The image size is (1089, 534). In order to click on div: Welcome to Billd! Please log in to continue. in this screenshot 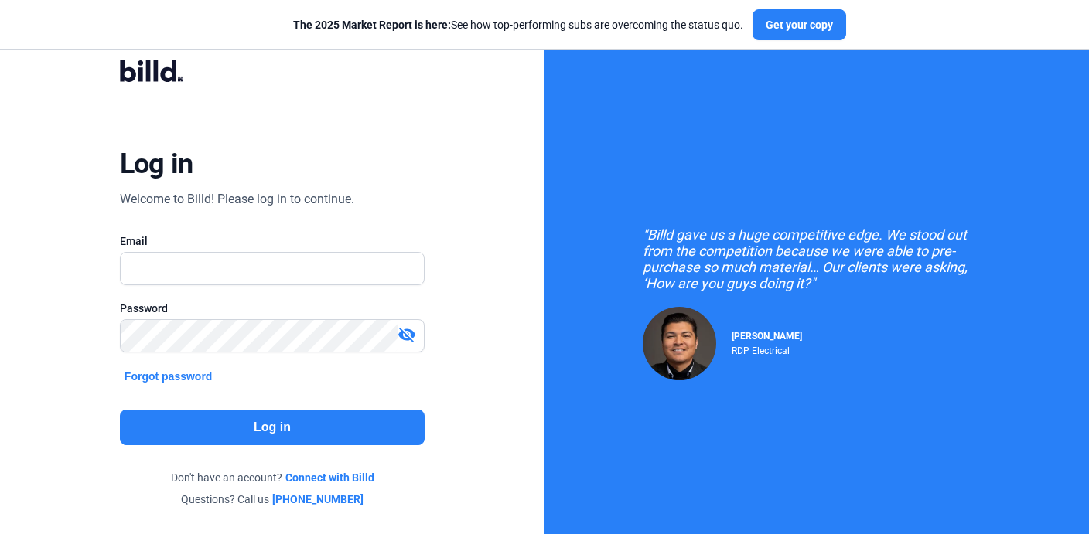, I will do `click(237, 200)`.